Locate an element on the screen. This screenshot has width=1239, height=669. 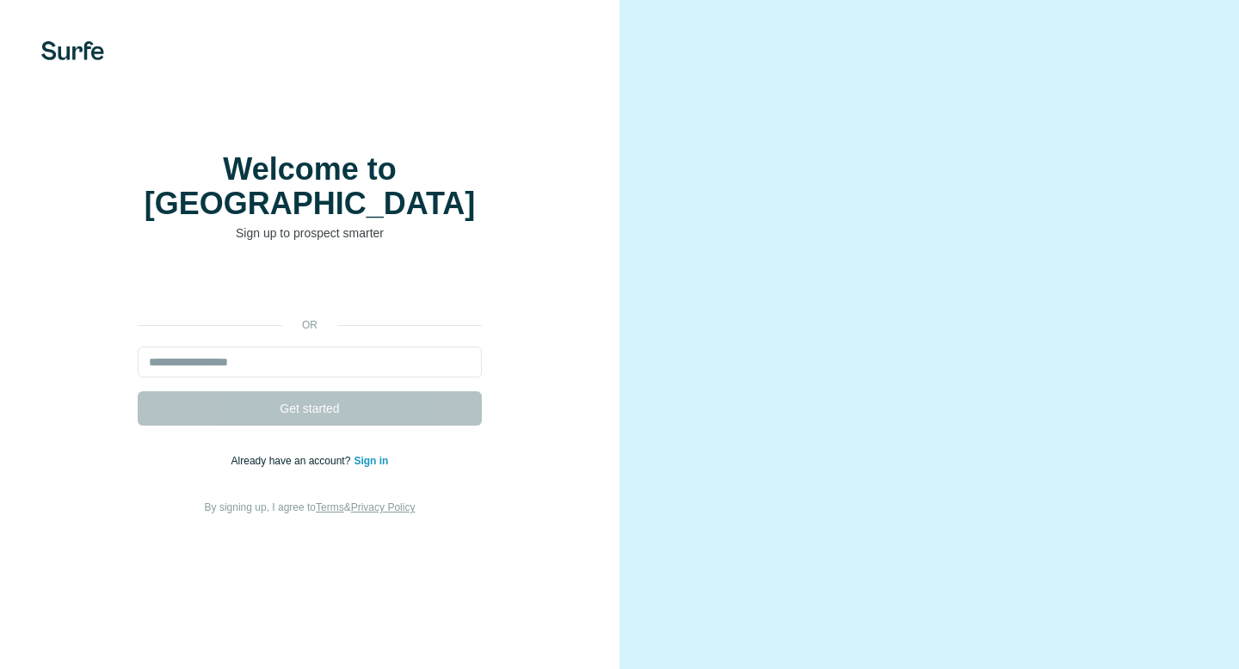
a: Privacy Policy is located at coordinates (383, 507).